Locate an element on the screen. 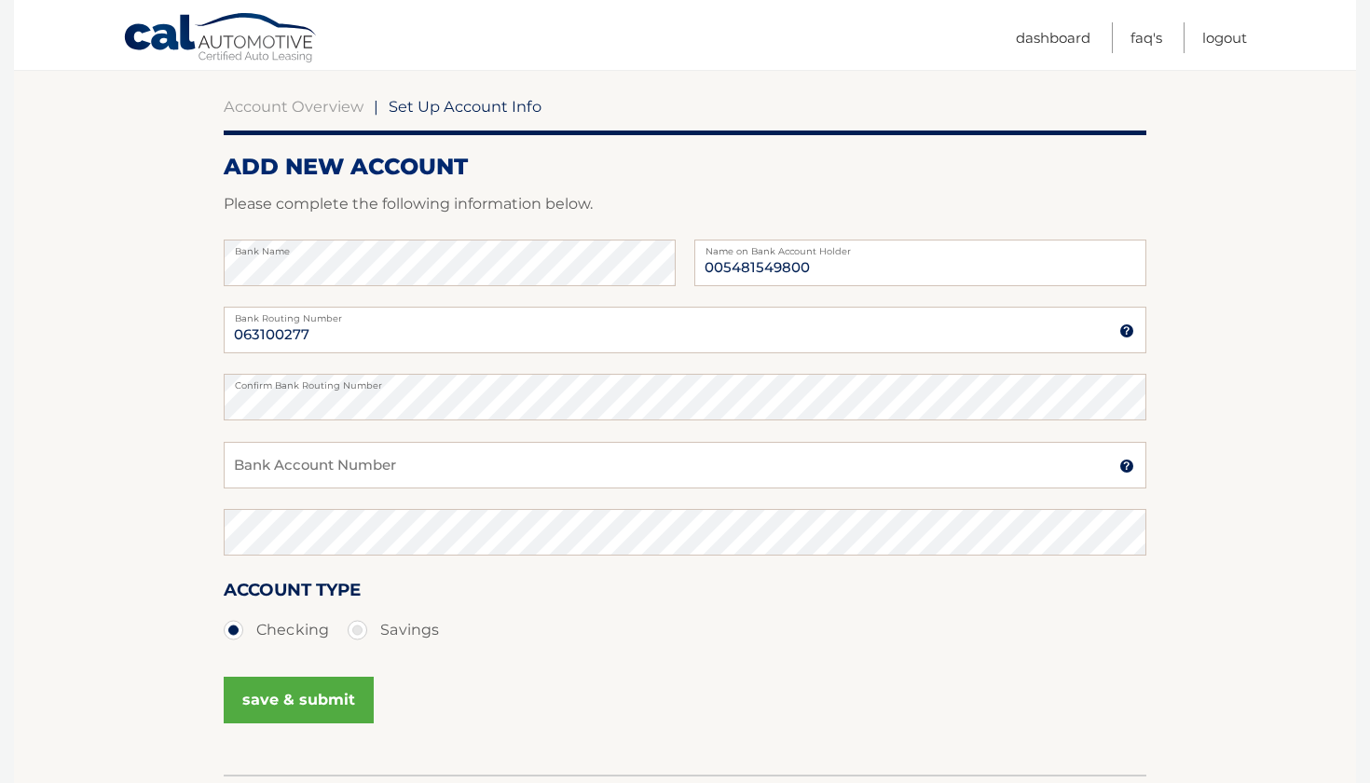 The image size is (1370, 783). input: Bank Routing Number is located at coordinates (685, 330).